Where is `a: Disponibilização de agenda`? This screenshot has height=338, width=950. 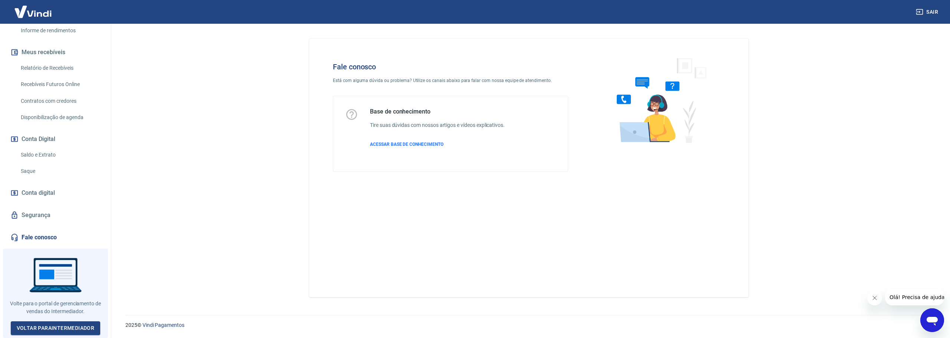 a: Disponibilização de agenda is located at coordinates (60, 117).